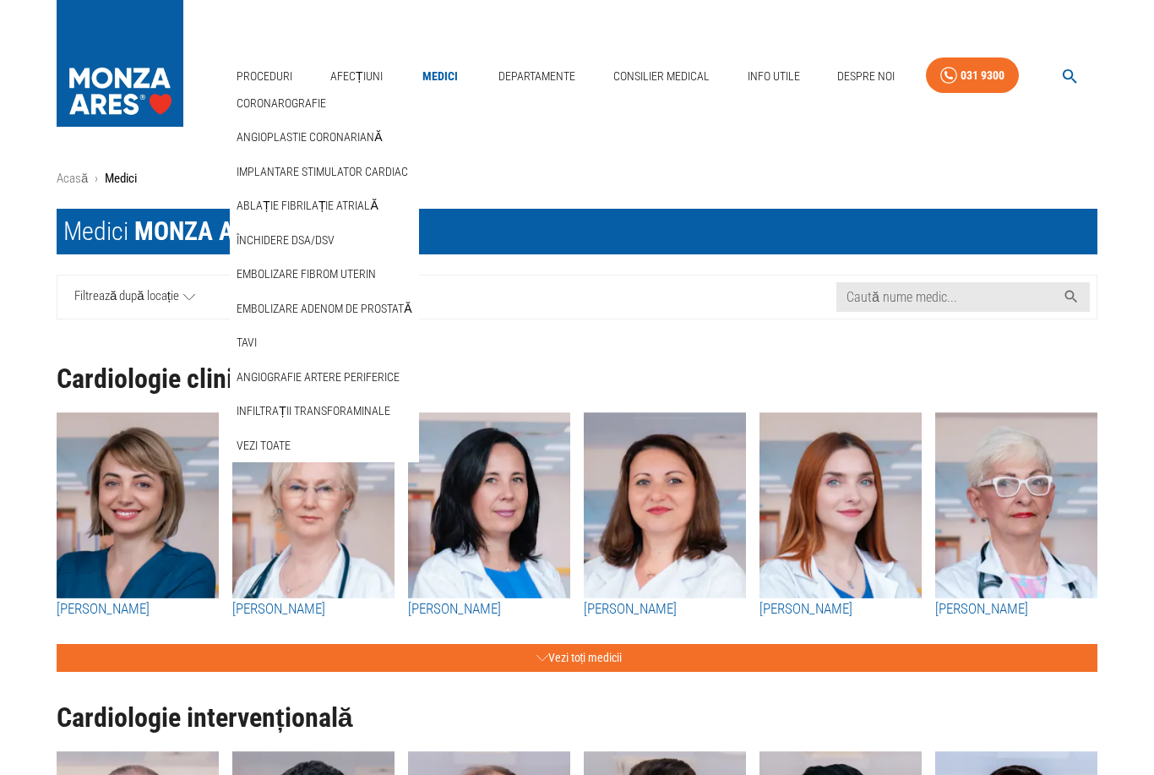 This screenshot has width=1154, height=775. Describe the element at coordinates (304, 297) in the screenshot. I see `a: Filtrează după specializare` at that location.